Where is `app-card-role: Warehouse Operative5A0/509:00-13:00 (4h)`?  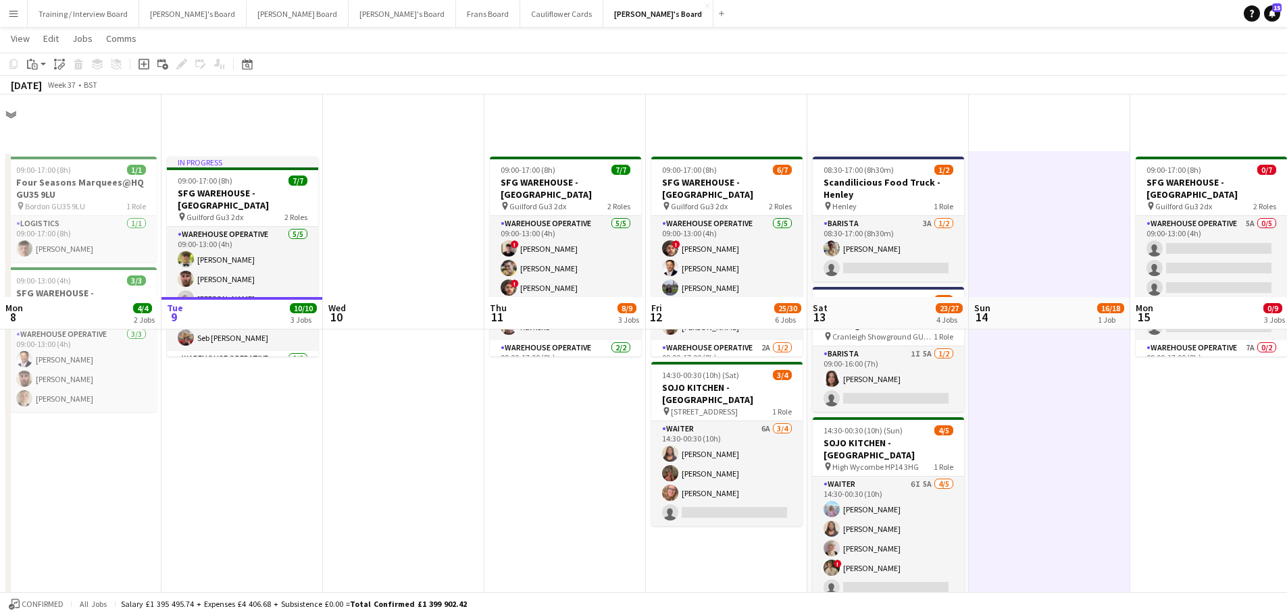
app-card-role: Warehouse Operative5A0/509:00-13:00 (4h) is located at coordinates (1211, 278).